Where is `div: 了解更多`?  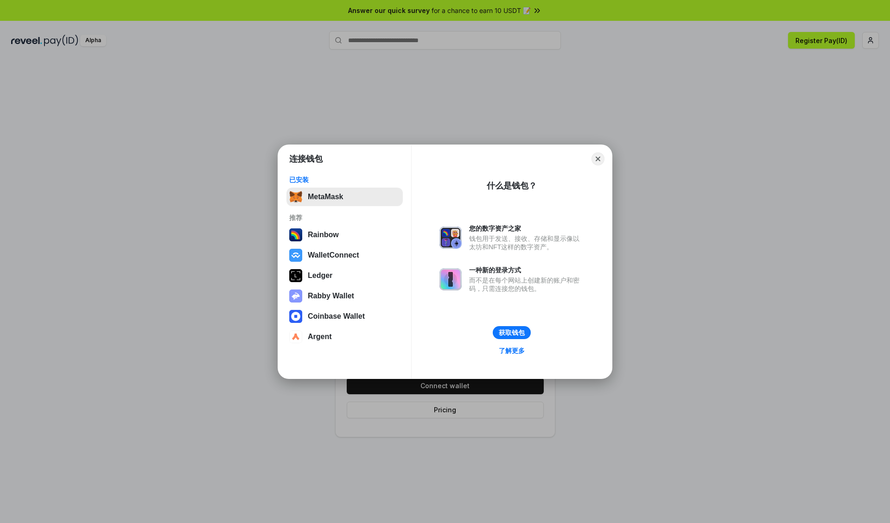
div: 了解更多 is located at coordinates (511, 351).